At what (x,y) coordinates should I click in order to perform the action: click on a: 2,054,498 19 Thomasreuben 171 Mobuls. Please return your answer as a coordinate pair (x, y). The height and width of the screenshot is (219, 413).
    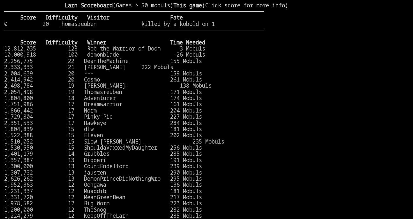
    Looking at the image, I should click on (103, 92).